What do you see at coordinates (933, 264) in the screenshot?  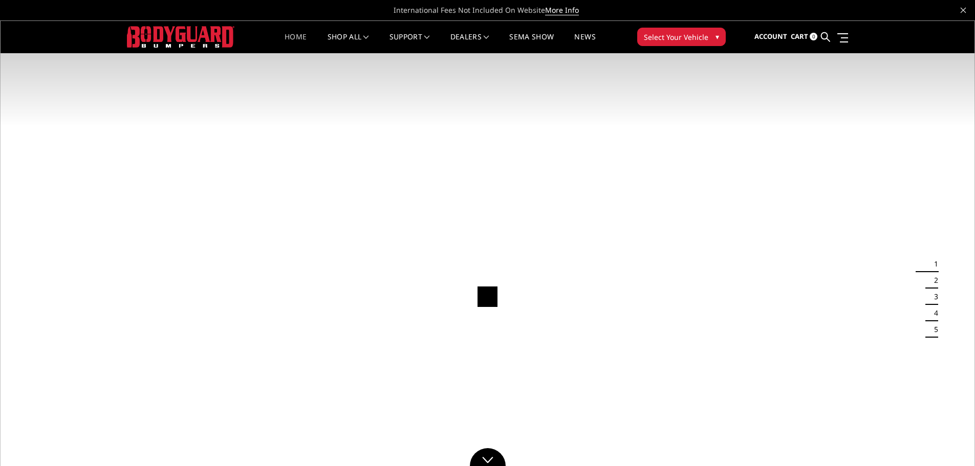 I see `button: 1 of 5` at bounding box center [933, 264].